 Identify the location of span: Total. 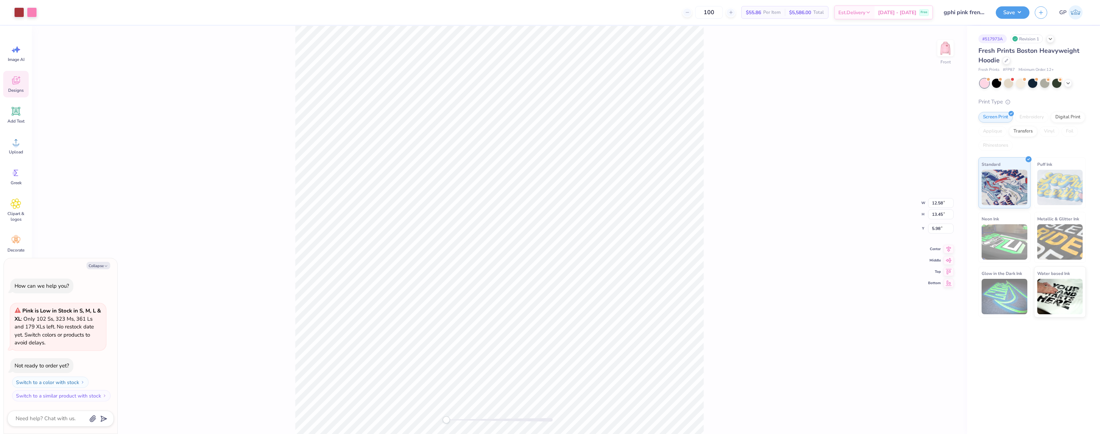
(819, 12).